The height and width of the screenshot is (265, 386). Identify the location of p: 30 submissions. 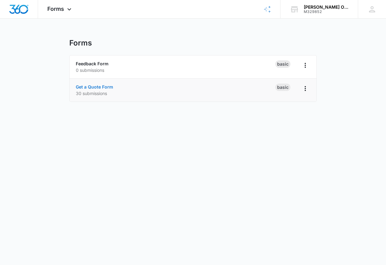
(175, 93).